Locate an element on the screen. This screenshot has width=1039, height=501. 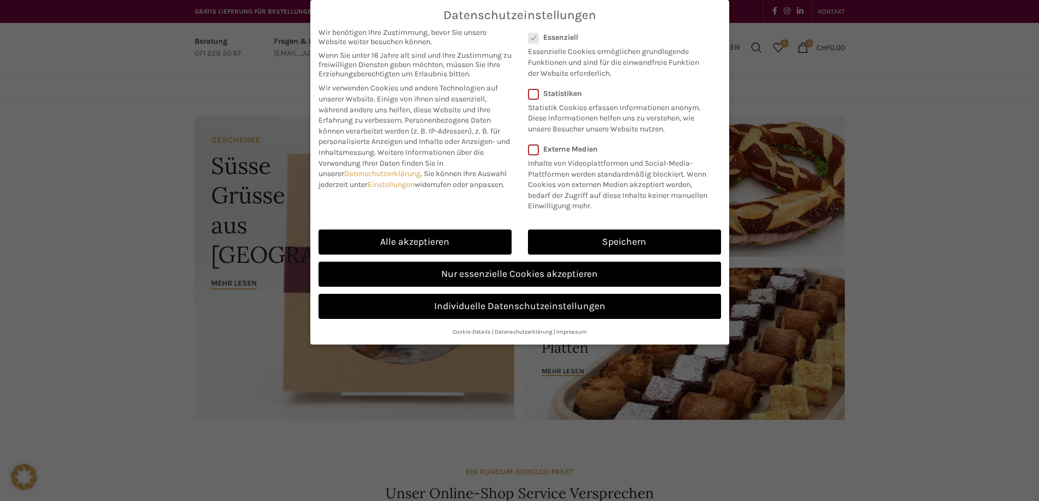
span: Datenschutzeinstellungen is located at coordinates (520, 15).